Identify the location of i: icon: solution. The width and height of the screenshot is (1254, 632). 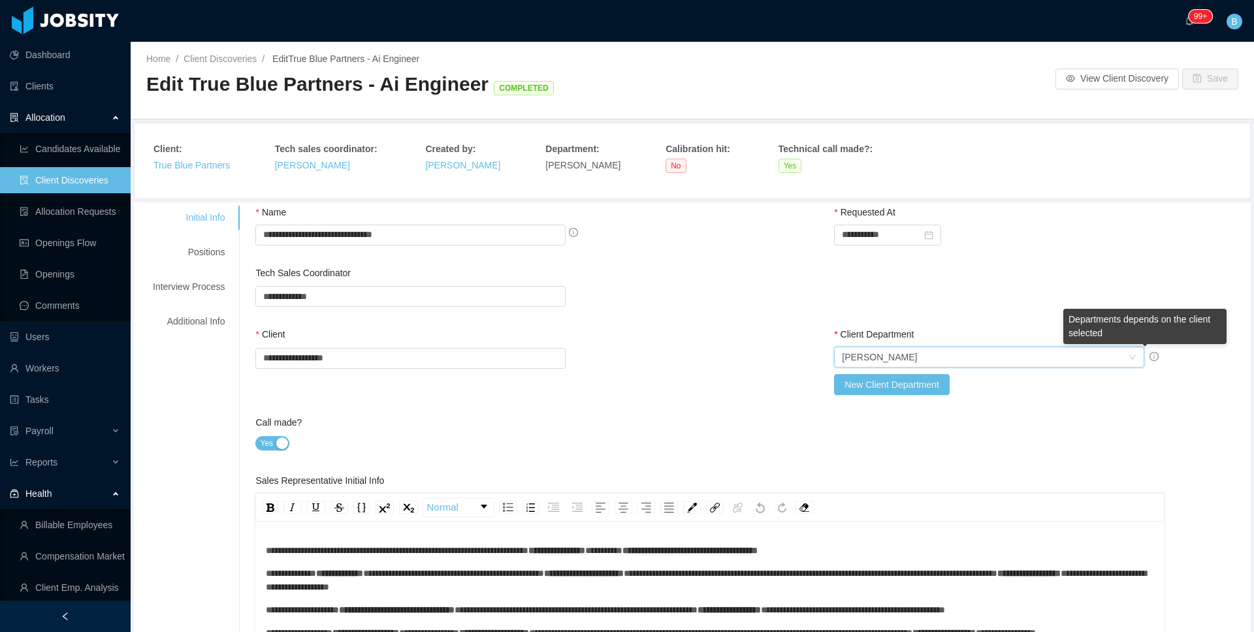
(14, 118).